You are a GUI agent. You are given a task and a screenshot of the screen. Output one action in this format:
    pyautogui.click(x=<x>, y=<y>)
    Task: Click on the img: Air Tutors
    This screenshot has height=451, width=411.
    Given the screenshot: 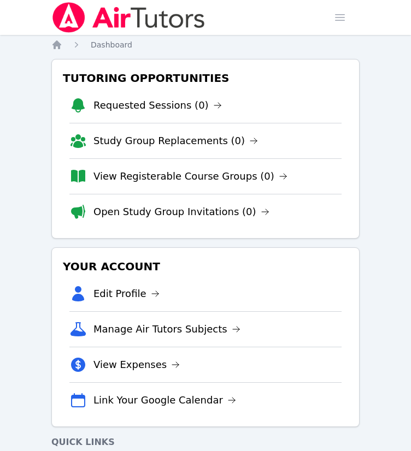 What is the action you would take?
    pyautogui.click(x=128, y=17)
    